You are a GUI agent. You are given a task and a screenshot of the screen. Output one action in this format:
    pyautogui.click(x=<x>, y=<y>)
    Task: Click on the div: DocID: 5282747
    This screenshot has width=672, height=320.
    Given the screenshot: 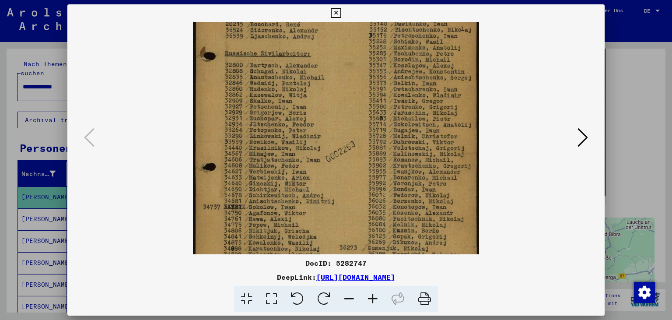 What is the action you would take?
    pyautogui.click(x=336, y=263)
    